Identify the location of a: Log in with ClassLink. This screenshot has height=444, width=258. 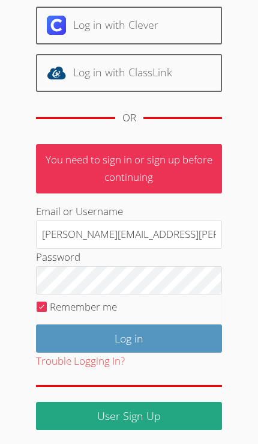
(129, 73).